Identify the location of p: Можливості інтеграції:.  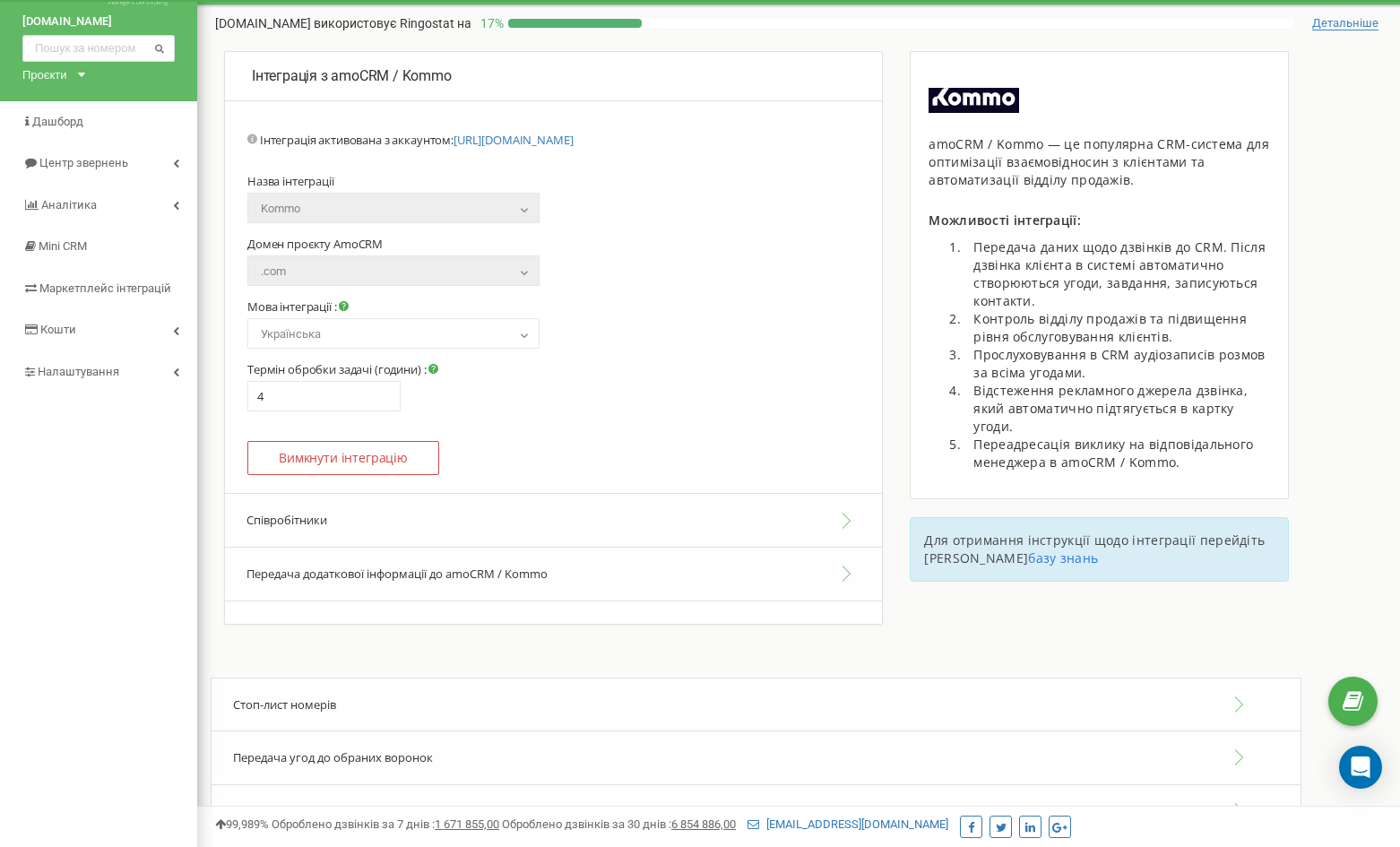
(1099, 221).